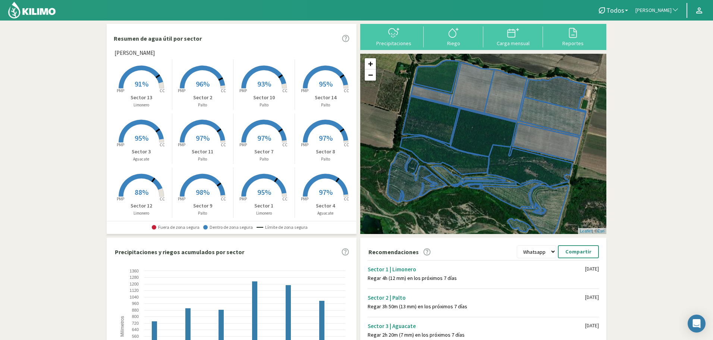 The height and width of the screenshot is (340, 713). I want to click on span: 96%, so click(202, 84).